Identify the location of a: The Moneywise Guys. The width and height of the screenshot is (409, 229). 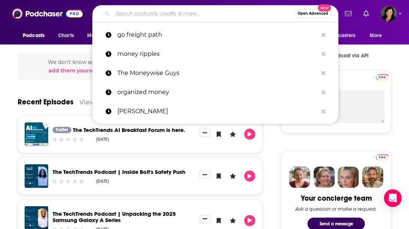
(215, 73).